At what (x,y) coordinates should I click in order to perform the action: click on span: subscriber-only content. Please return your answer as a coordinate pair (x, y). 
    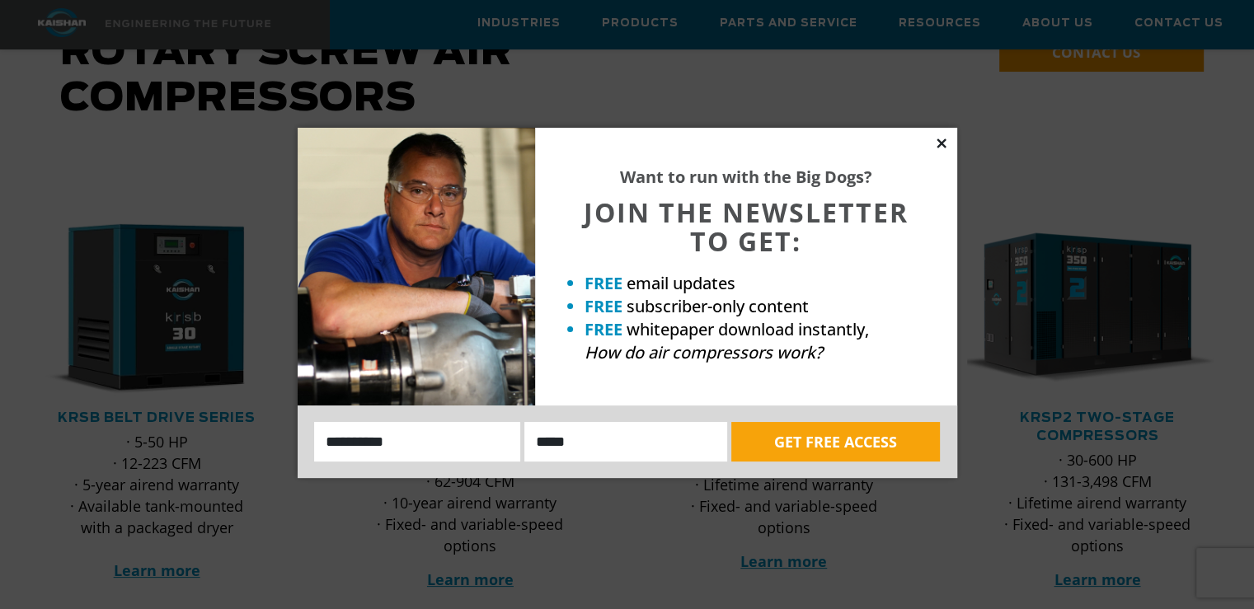
    Looking at the image, I should click on (717, 306).